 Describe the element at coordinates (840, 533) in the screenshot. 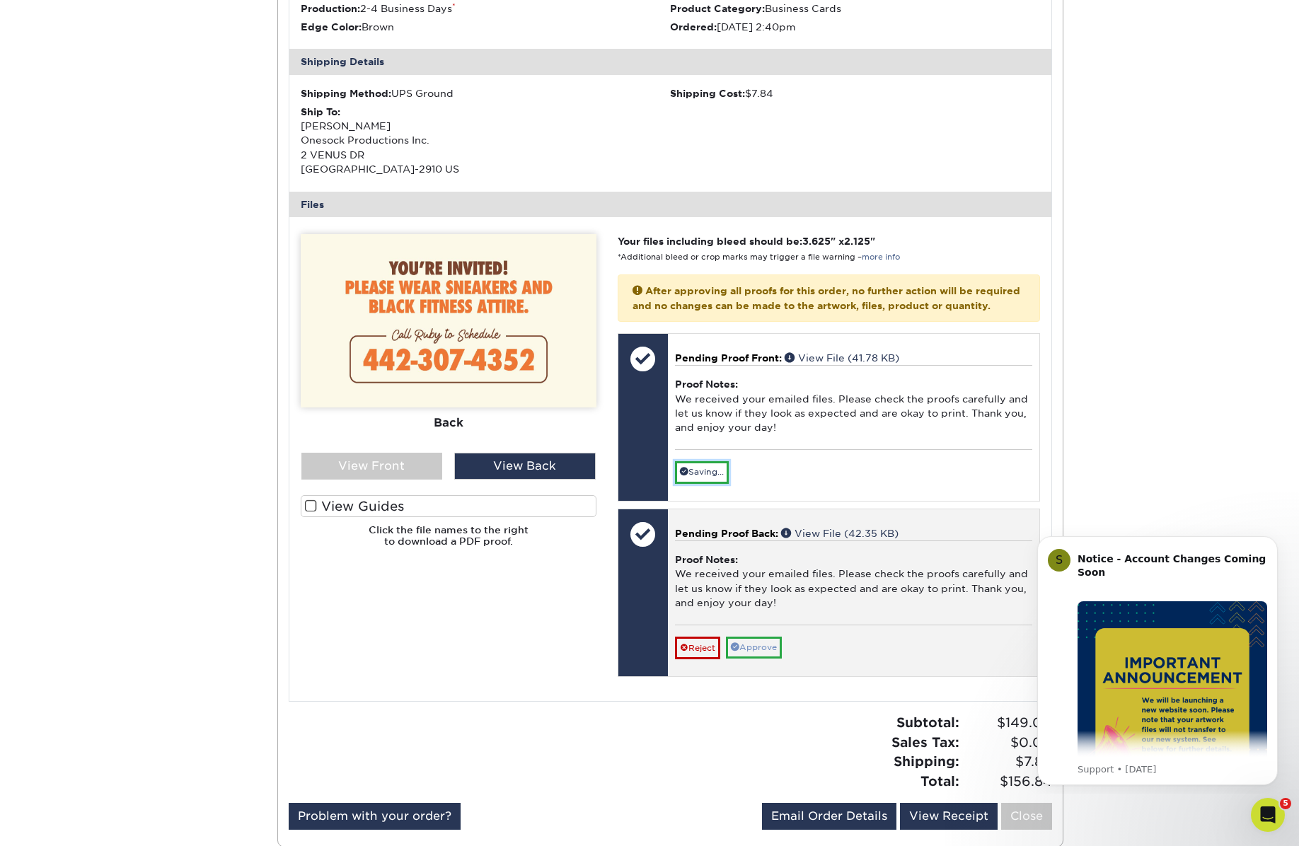

I see `a: View File (42.35 KB)` at that location.